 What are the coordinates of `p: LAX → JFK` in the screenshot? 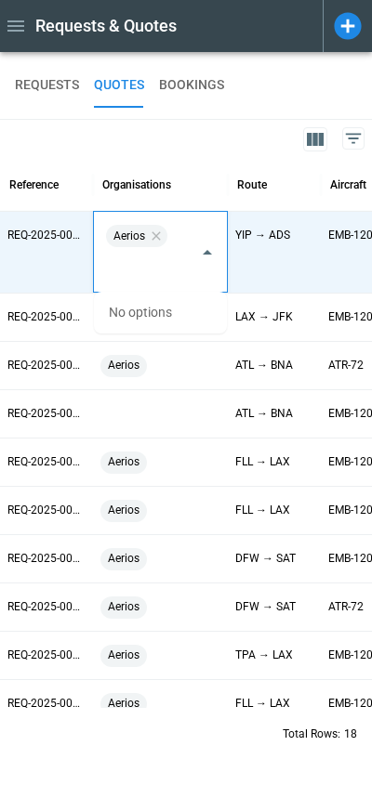 It's located at (274, 317).